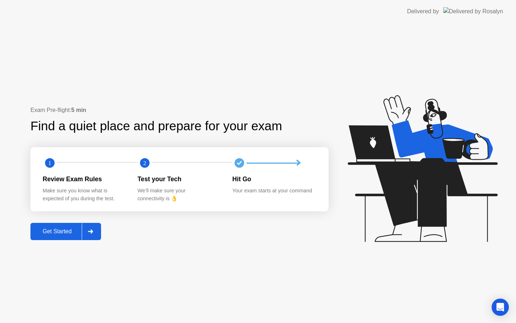 This screenshot has height=323, width=516. What do you see at coordinates (274, 191) in the screenshot?
I see `div: Your exam starts at your command` at bounding box center [274, 191].